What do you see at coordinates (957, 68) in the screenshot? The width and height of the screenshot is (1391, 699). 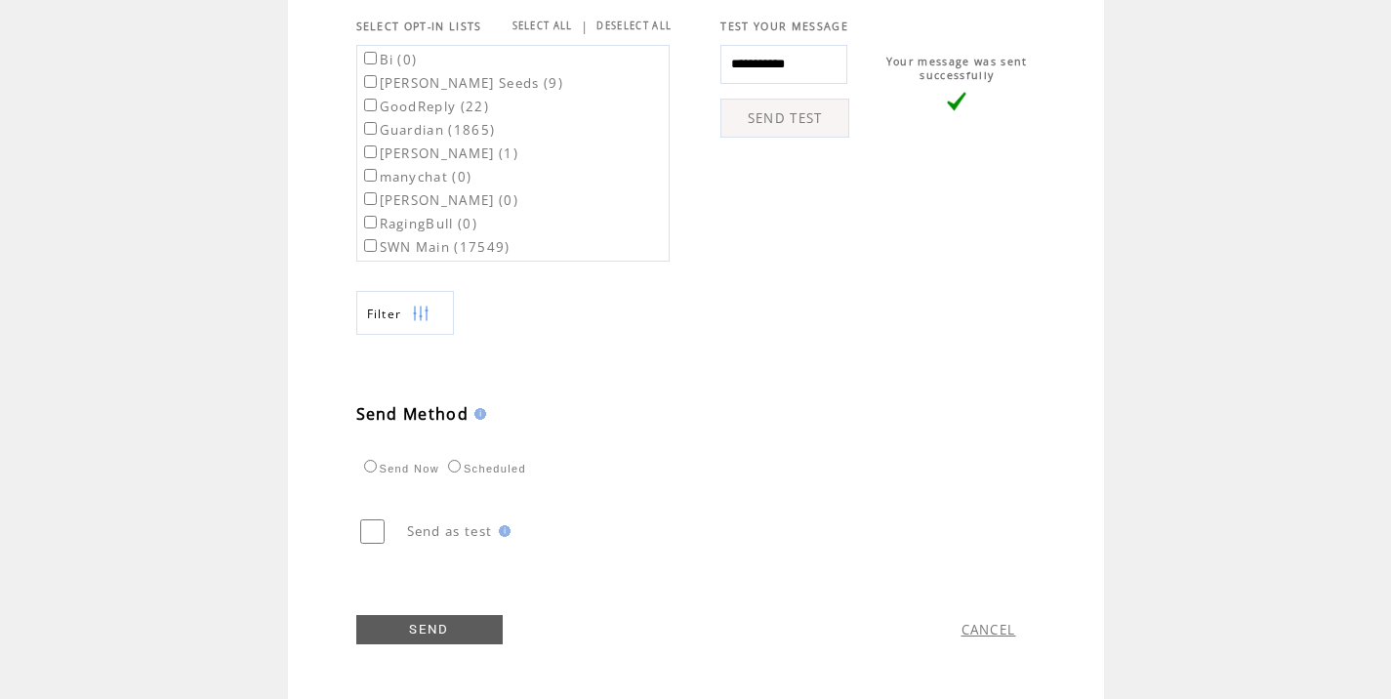 I see `span: Your message was sent successfully` at bounding box center [957, 68].